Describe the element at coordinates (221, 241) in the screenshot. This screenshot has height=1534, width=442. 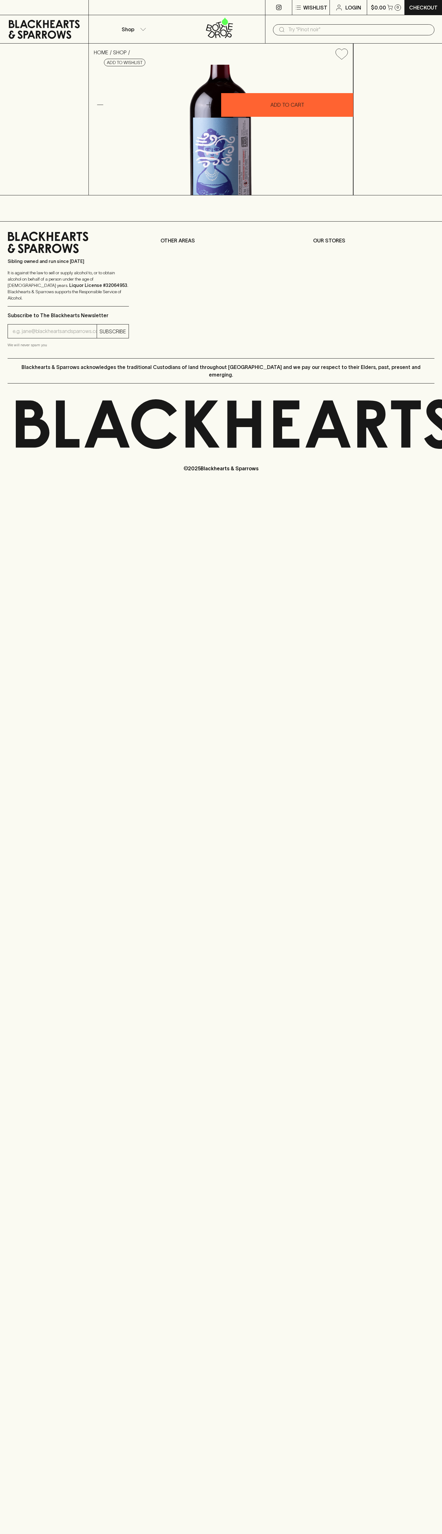
I see `p: OTHER AREAS` at that location.